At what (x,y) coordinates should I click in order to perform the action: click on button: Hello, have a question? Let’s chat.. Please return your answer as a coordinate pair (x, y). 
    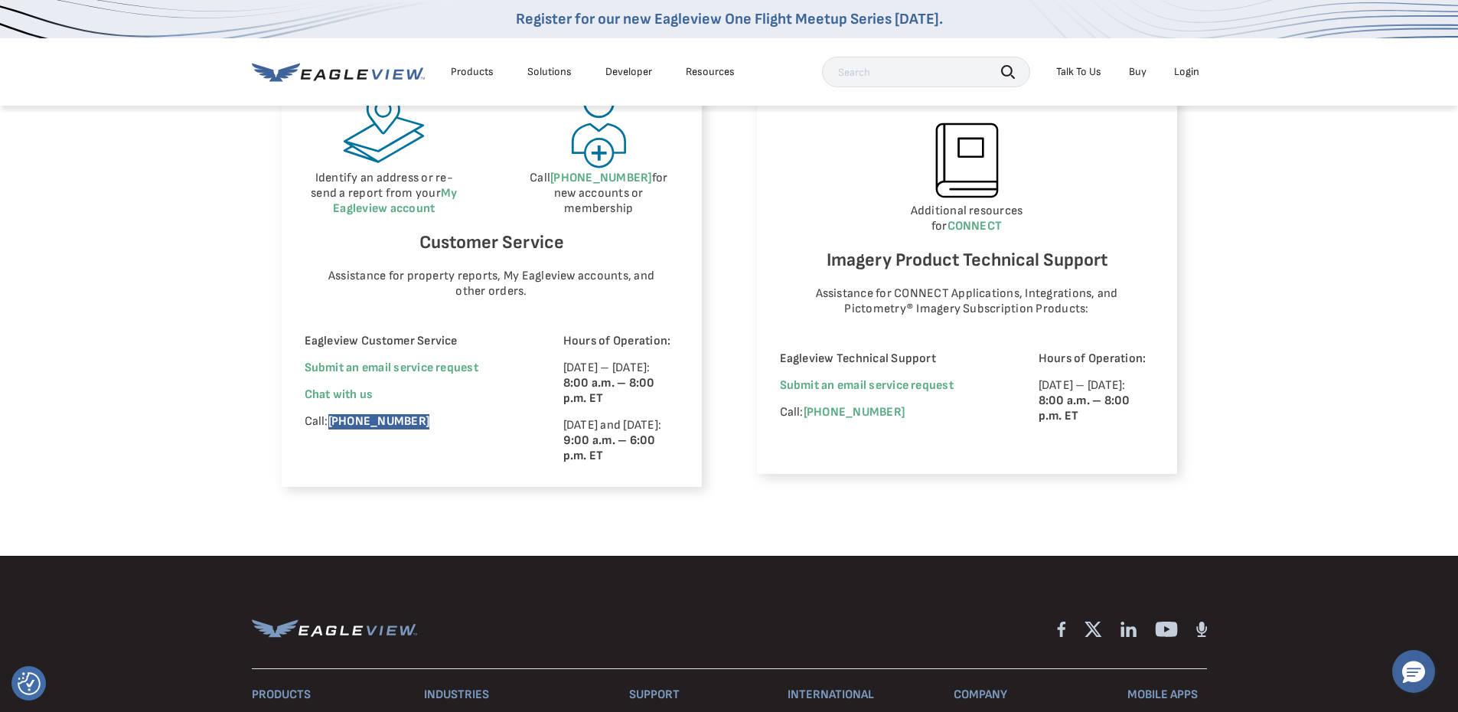
    Looking at the image, I should click on (1414, 671).